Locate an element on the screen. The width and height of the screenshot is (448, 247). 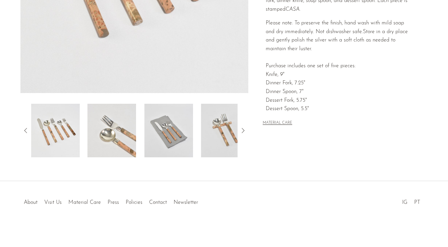
em: CASA. is located at coordinates (293, 9).